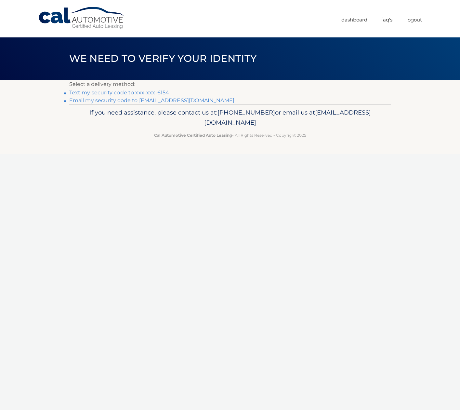 Image resolution: width=460 pixels, height=410 pixels. I want to click on strong: Cal Automotive Certified Auto Leasing, so click(193, 135).